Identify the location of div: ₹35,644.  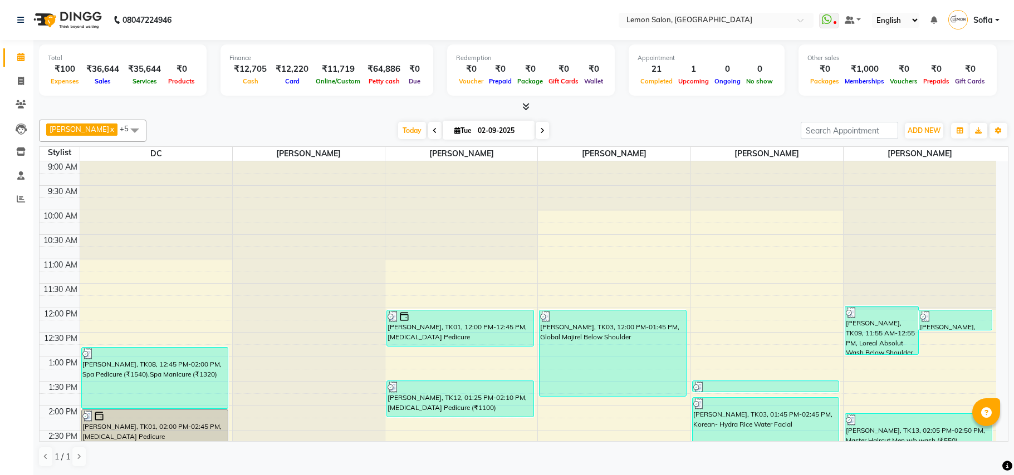
(144, 69).